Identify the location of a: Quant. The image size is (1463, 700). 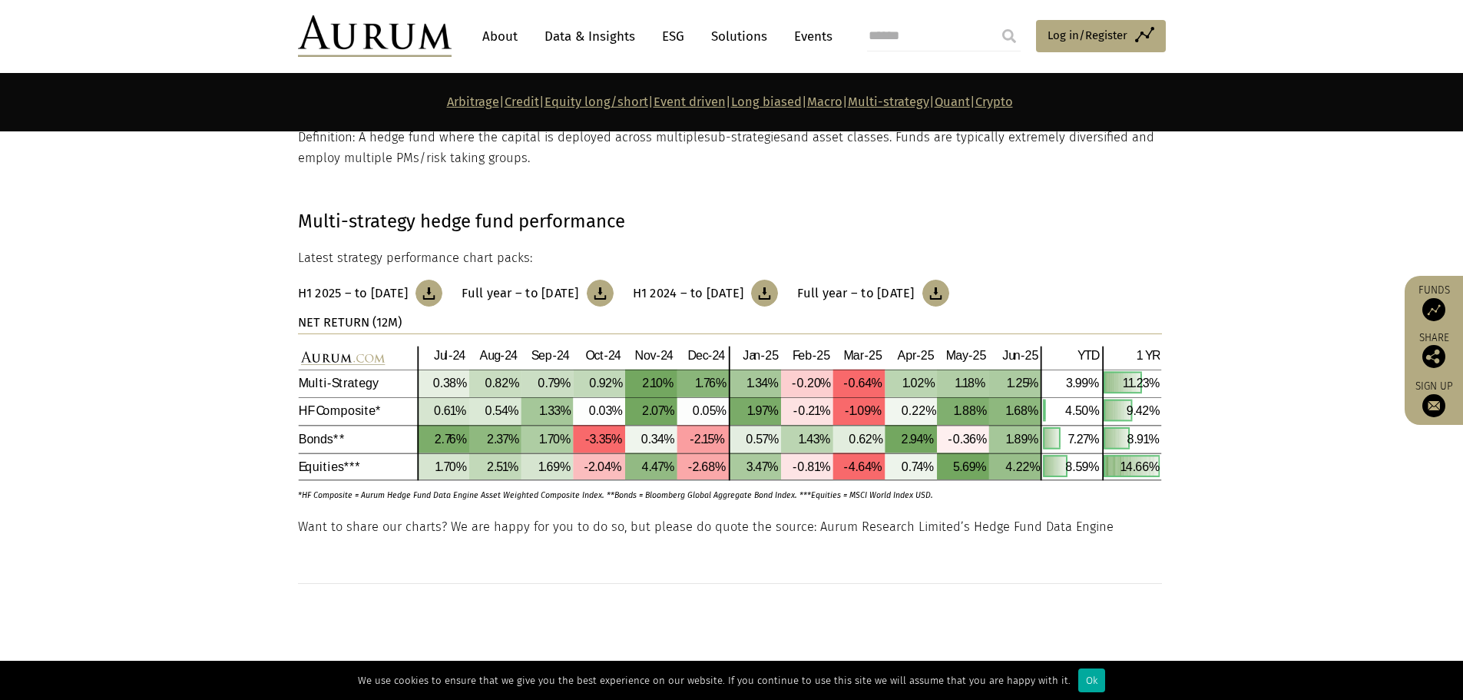
(952, 101).